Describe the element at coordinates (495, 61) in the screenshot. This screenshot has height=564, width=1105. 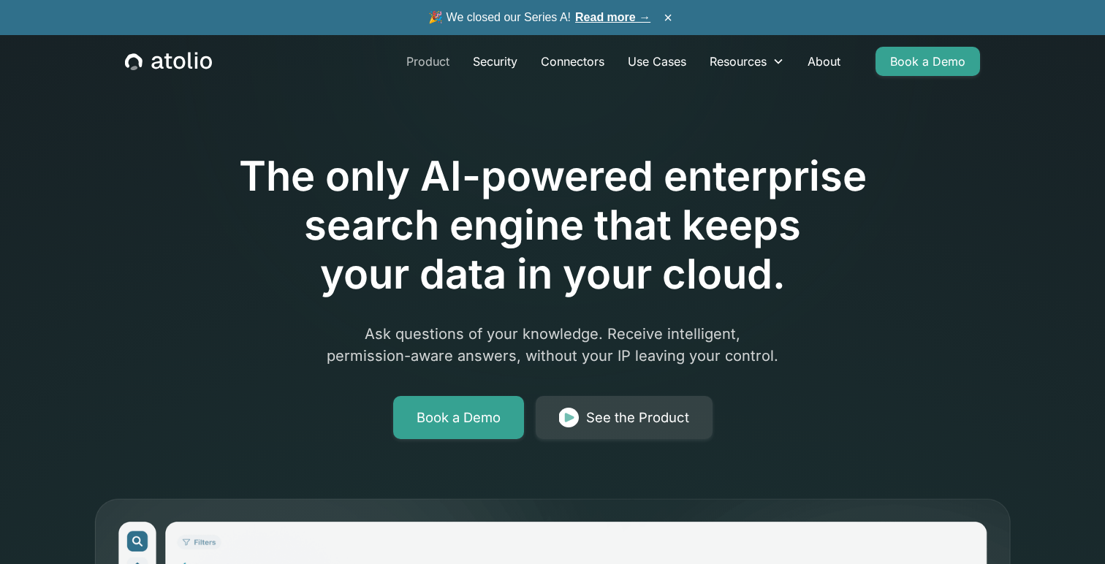
I see `a: Security` at that location.